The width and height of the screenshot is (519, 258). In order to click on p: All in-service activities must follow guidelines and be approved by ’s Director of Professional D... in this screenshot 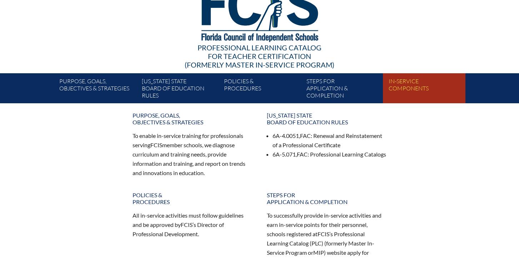, I will do `click(193, 225)`.